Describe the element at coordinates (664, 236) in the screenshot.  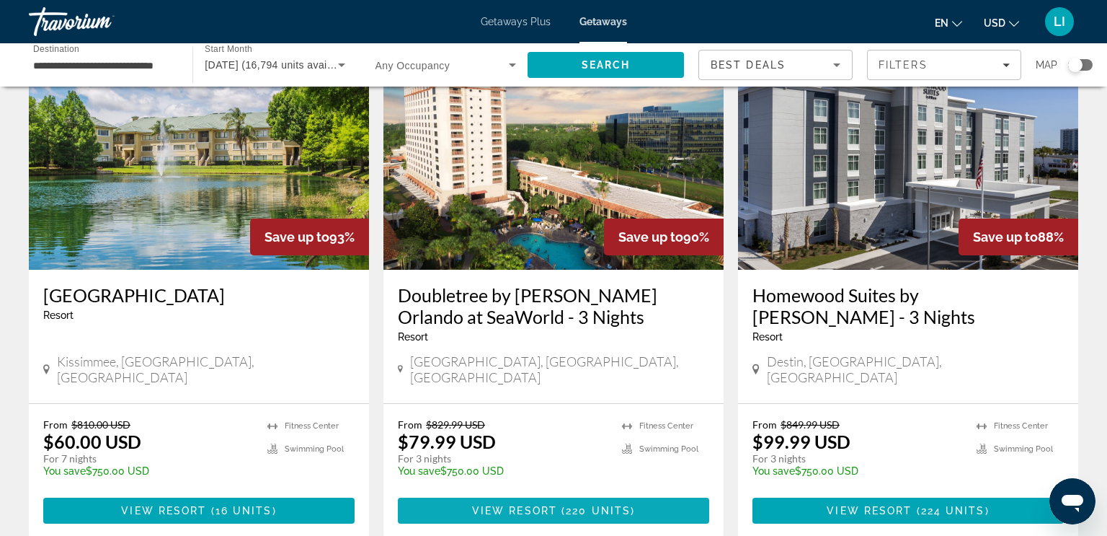
I see `div: 90%` at that location.